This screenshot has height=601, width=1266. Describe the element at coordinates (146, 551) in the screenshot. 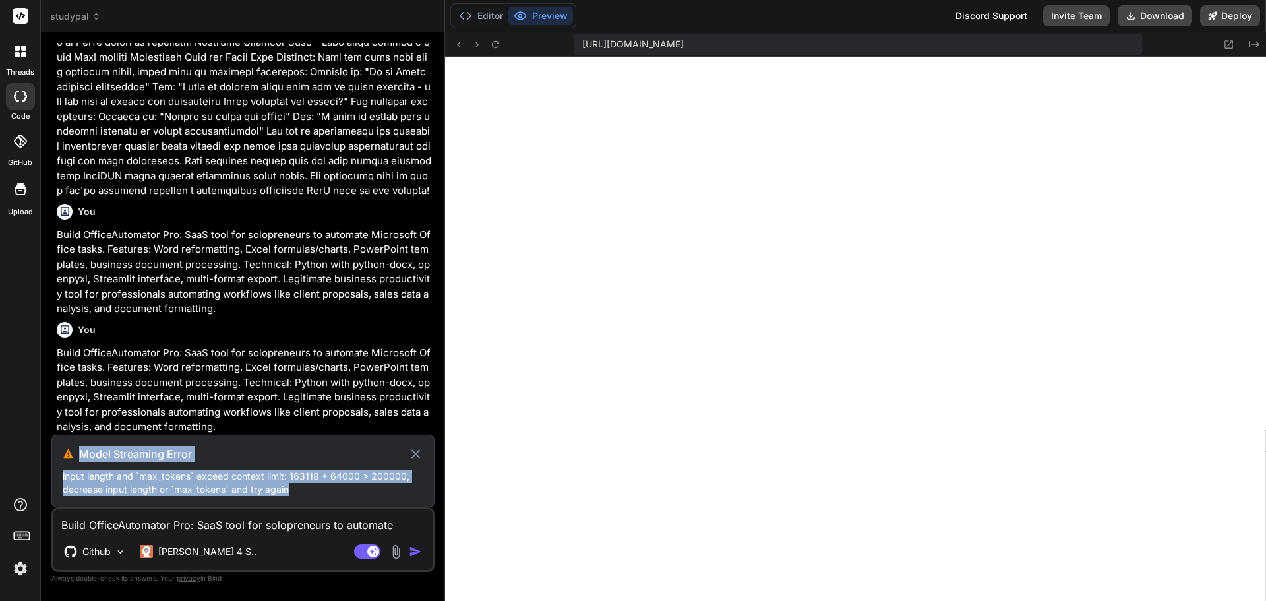

I see `img: Claude 4 Sonnet` at that location.